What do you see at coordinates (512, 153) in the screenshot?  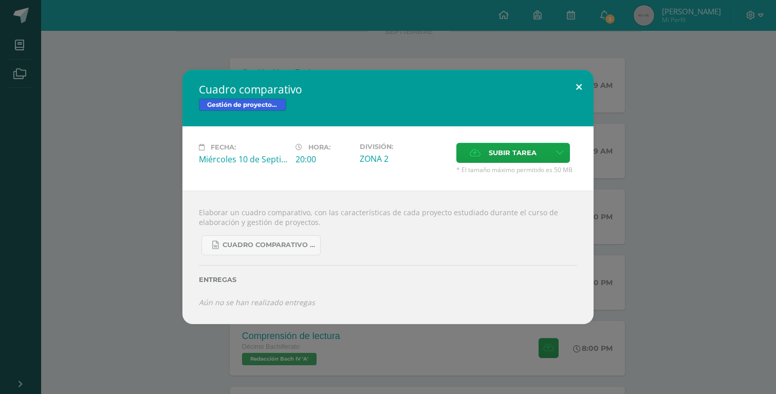 I see `span: Subir tarea` at bounding box center [512, 153].